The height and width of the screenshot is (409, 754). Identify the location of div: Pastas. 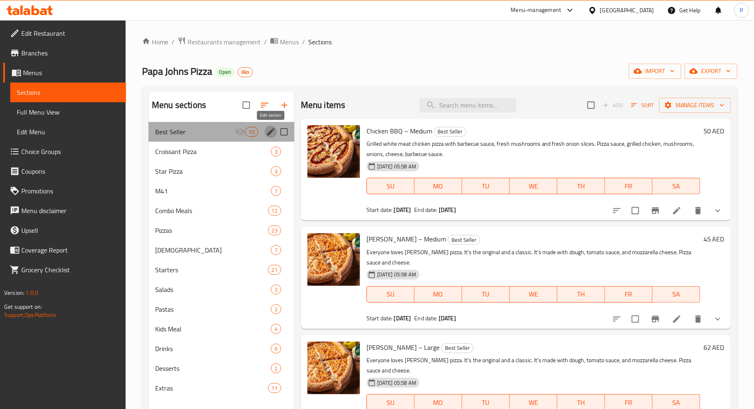
(213, 309).